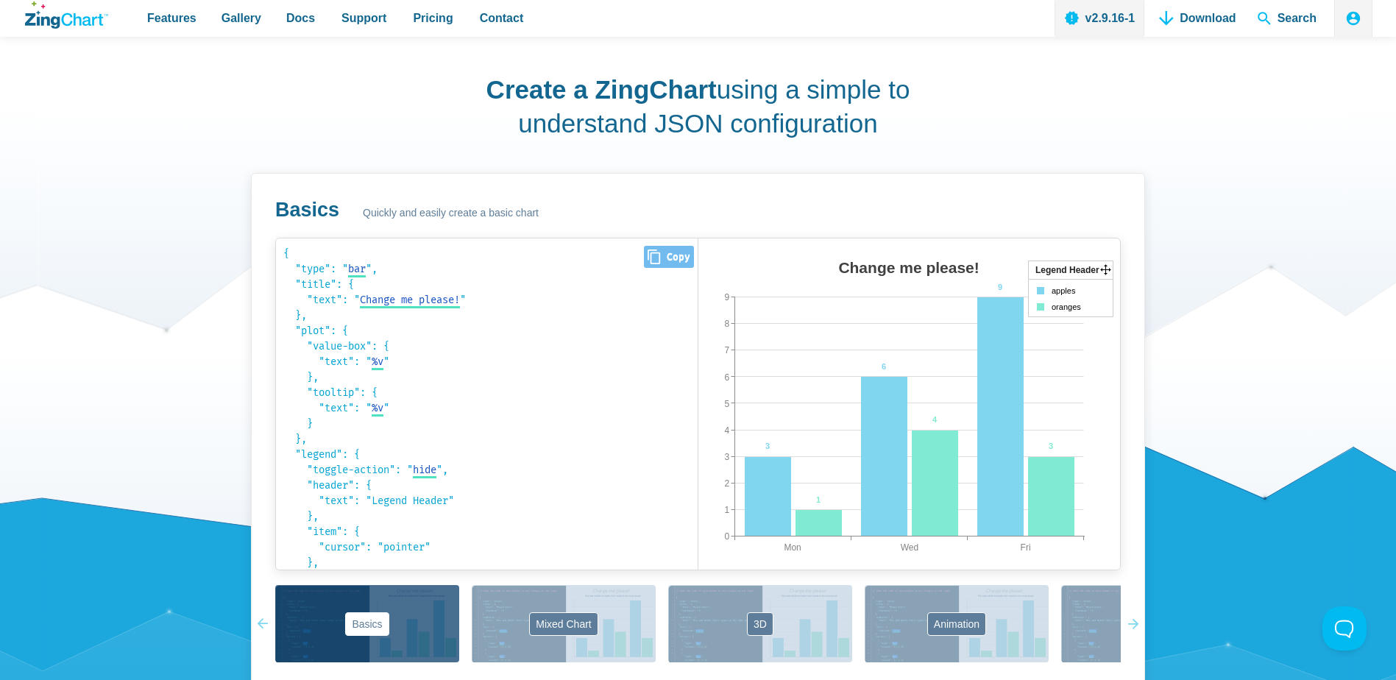  I want to click on span: Change me please!, so click(410, 300).